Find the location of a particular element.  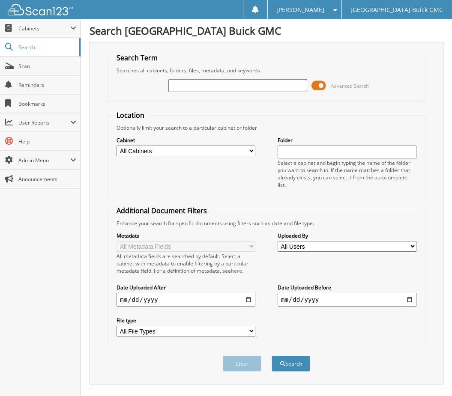

span: Reminders is located at coordinates (47, 85).